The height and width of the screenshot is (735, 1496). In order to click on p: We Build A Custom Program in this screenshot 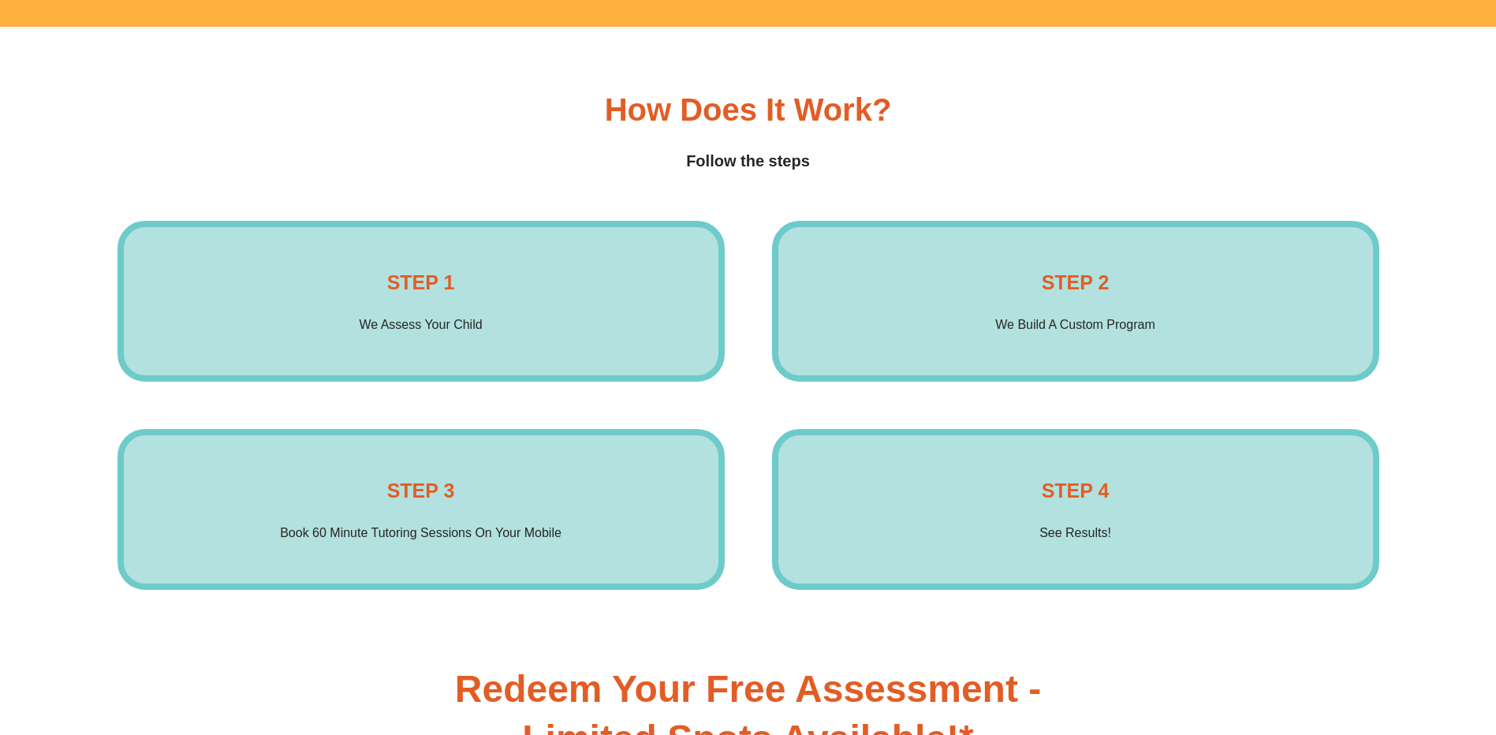, I will do `click(1075, 325)`.